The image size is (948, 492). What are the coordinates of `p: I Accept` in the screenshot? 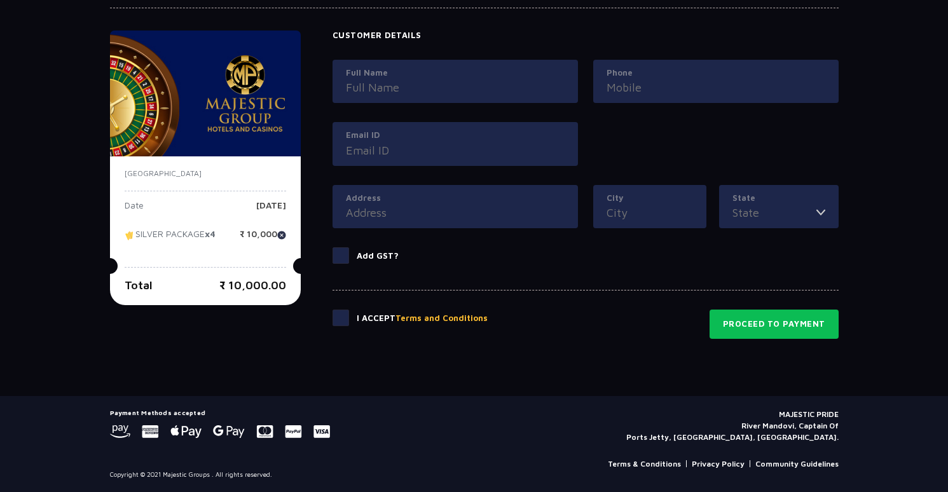 It's located at (422, 319).